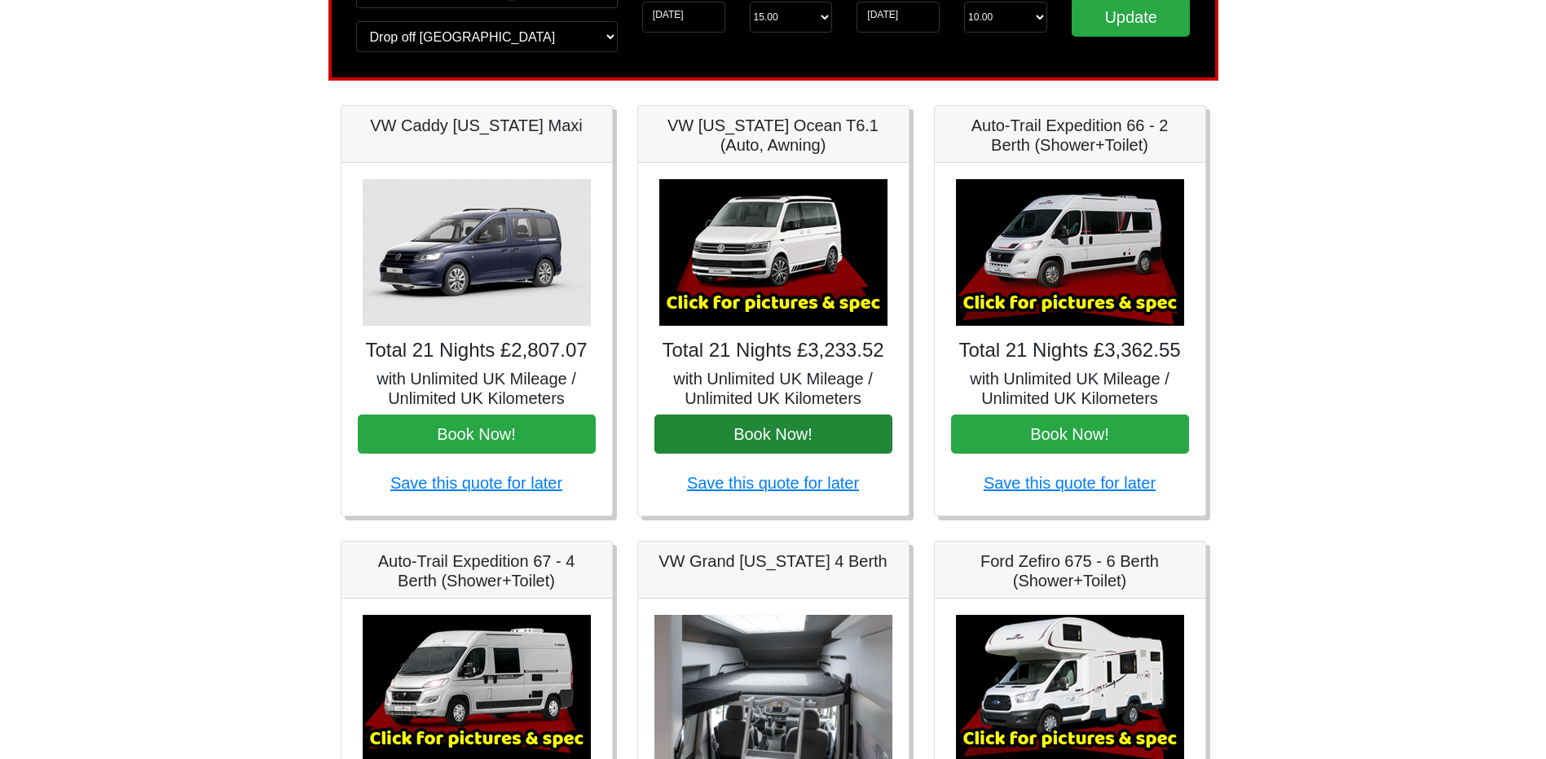  What do you see at coordinates (477, 350) in the screenshot?
I see `h4: Total 21 Nights £2,807.07` at bounding box center [477, 350].